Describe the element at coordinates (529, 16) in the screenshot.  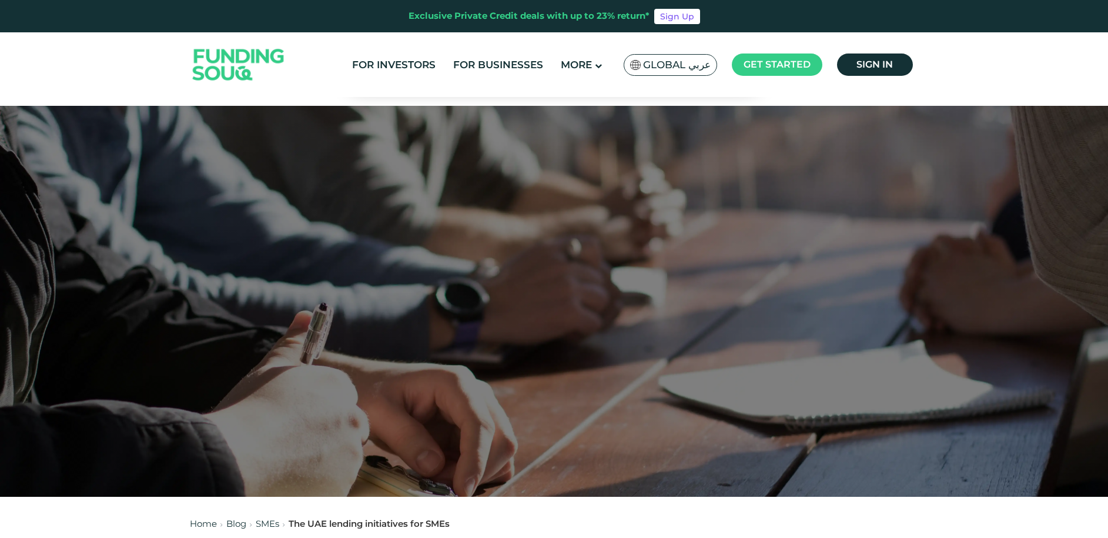
I see `div: Exclusive Private Credit deals with up to 23% return*` at that location.